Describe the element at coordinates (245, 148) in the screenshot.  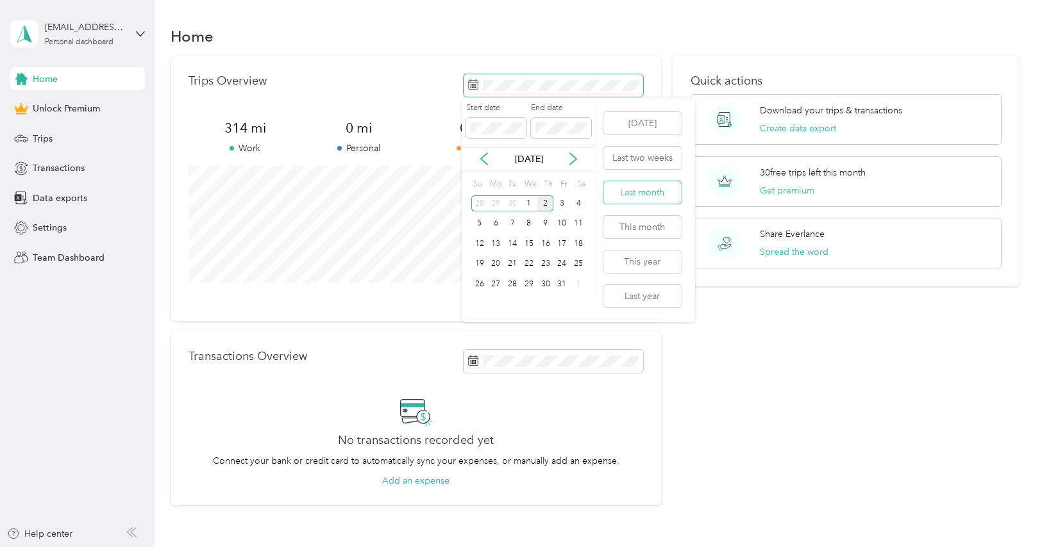
I see `p: Work` at that location.